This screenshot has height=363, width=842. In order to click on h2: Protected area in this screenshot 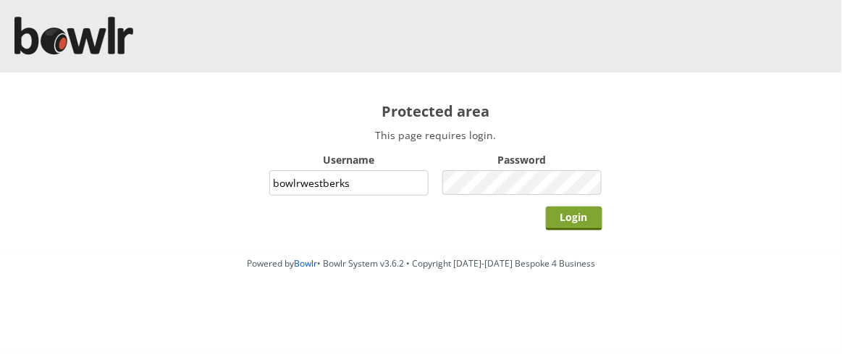, I will do `click(436, 111)`.